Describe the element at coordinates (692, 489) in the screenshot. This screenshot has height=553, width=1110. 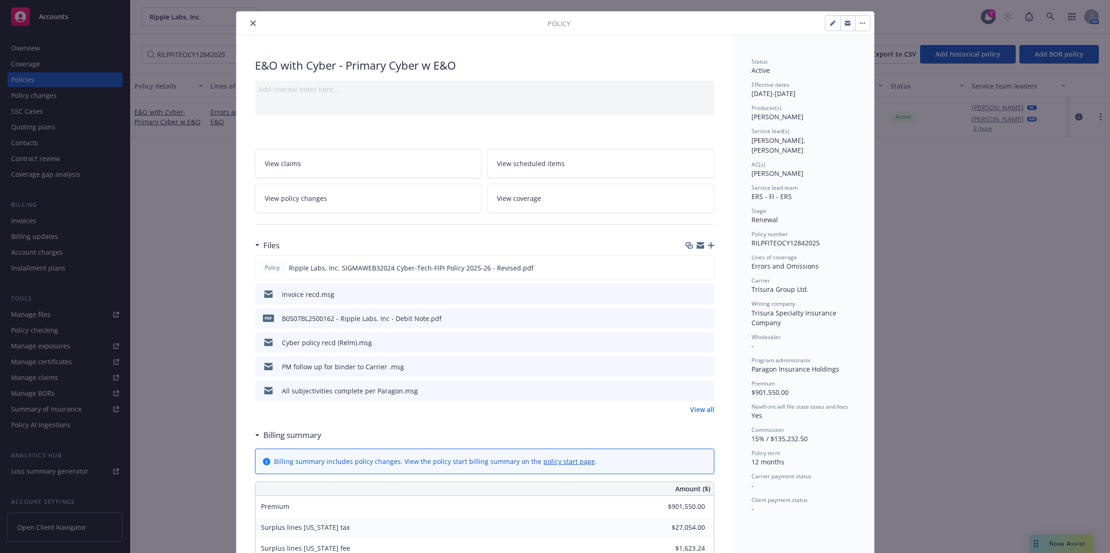
I see `span: Amount ($)` at that location.